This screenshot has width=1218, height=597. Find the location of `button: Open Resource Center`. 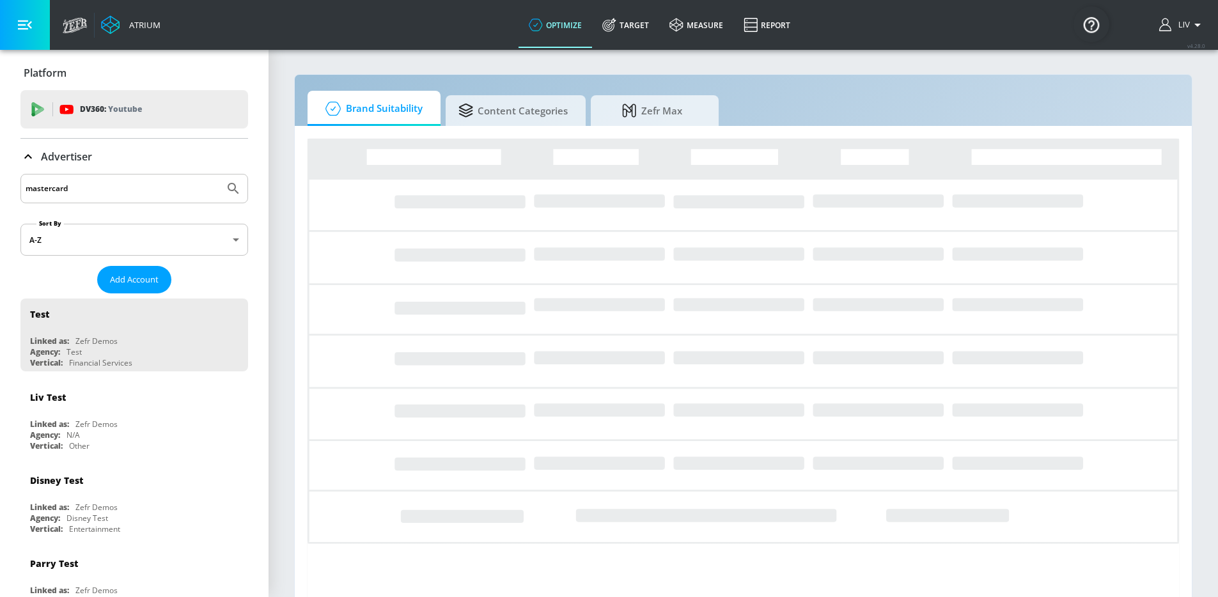

button: Open Resource Center is located at coordinates (1091, 24).